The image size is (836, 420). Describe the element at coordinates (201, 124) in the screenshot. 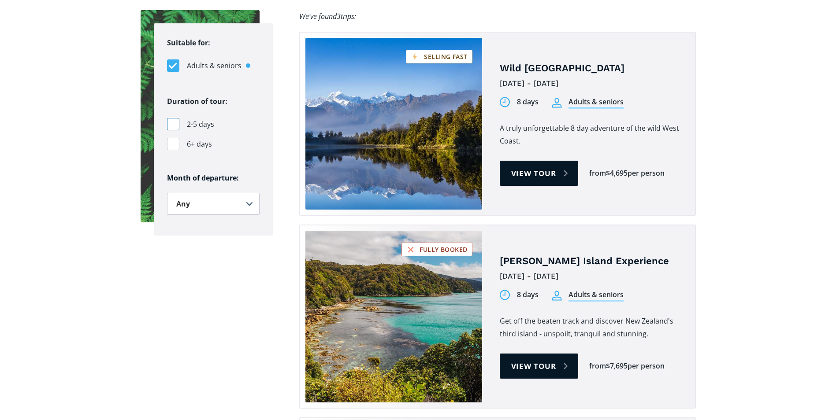

I see `span: 2-5 days` at that location.